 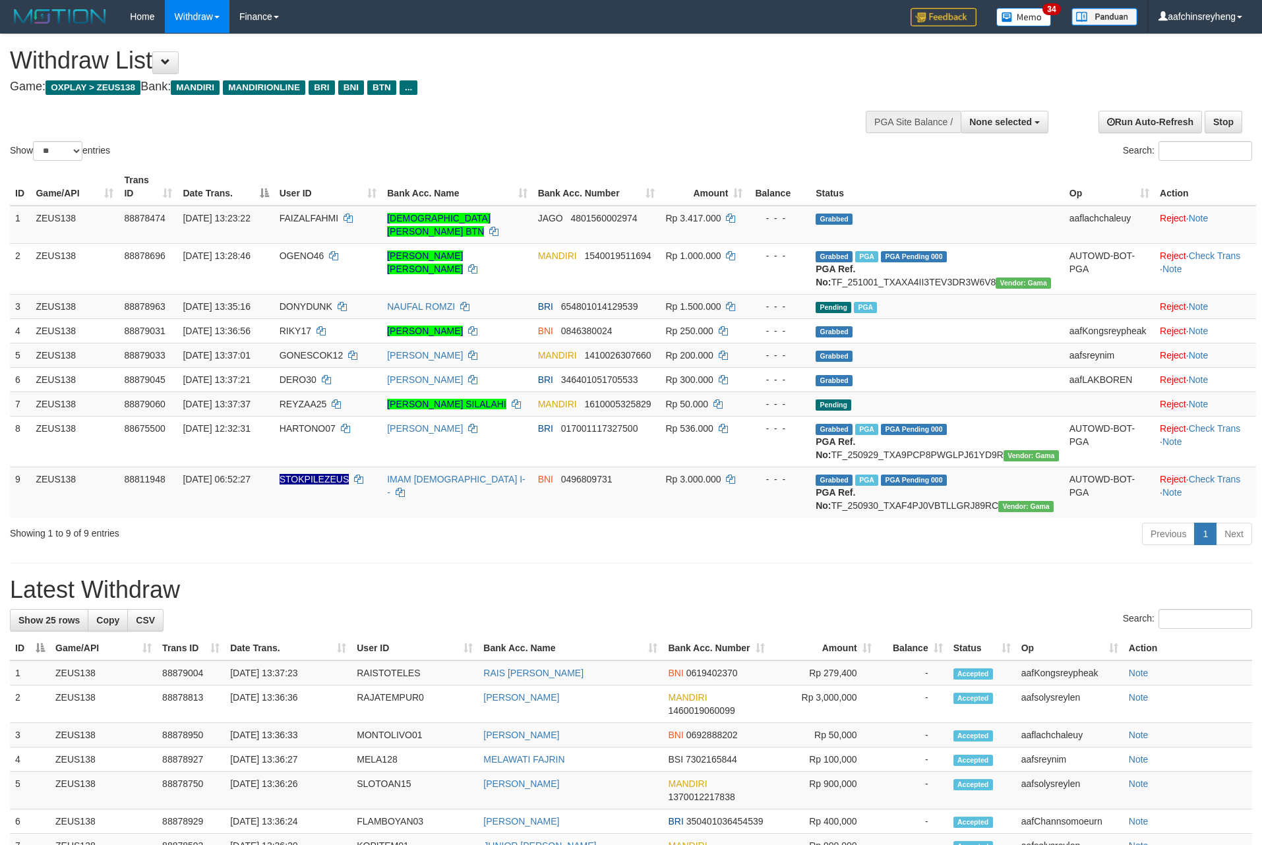 I want to click on th: Game/API: activate to sort column ascending, so click(x=104, y=648).